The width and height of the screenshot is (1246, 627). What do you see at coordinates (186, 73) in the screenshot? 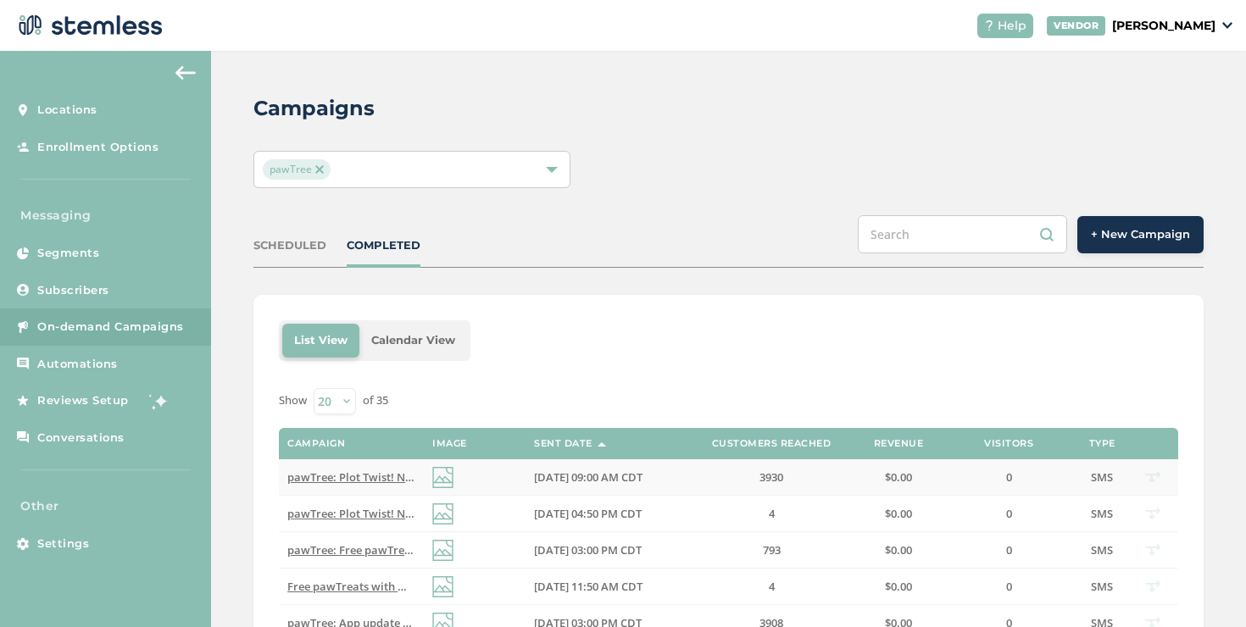
I see `img: icon-arrow-back-accent-c549486e.svg` at bounding box center [186, 73].